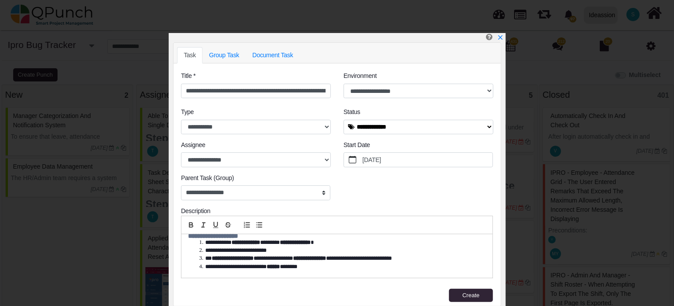  I want to click on a: Document Task, so click(273, 55).